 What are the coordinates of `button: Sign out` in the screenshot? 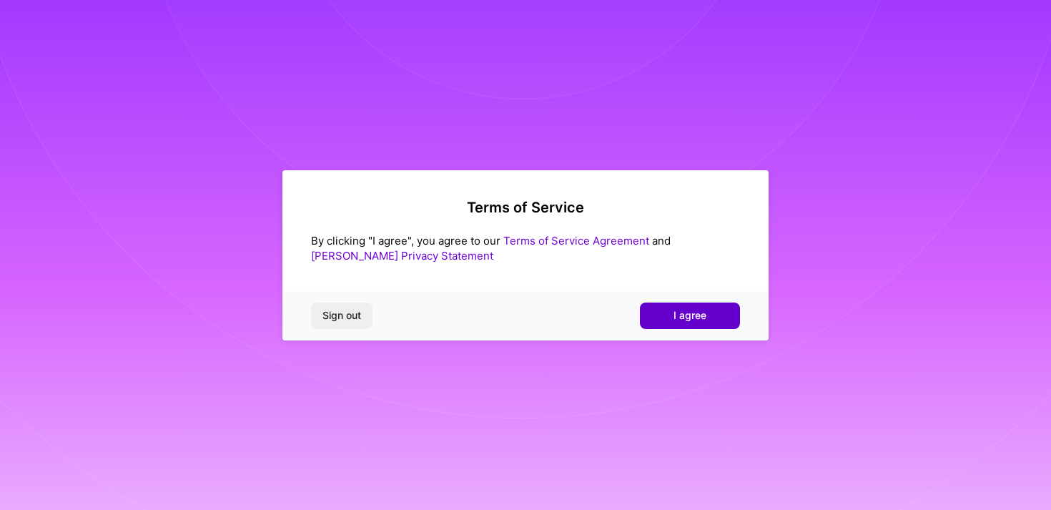 It's located at (342, 315).